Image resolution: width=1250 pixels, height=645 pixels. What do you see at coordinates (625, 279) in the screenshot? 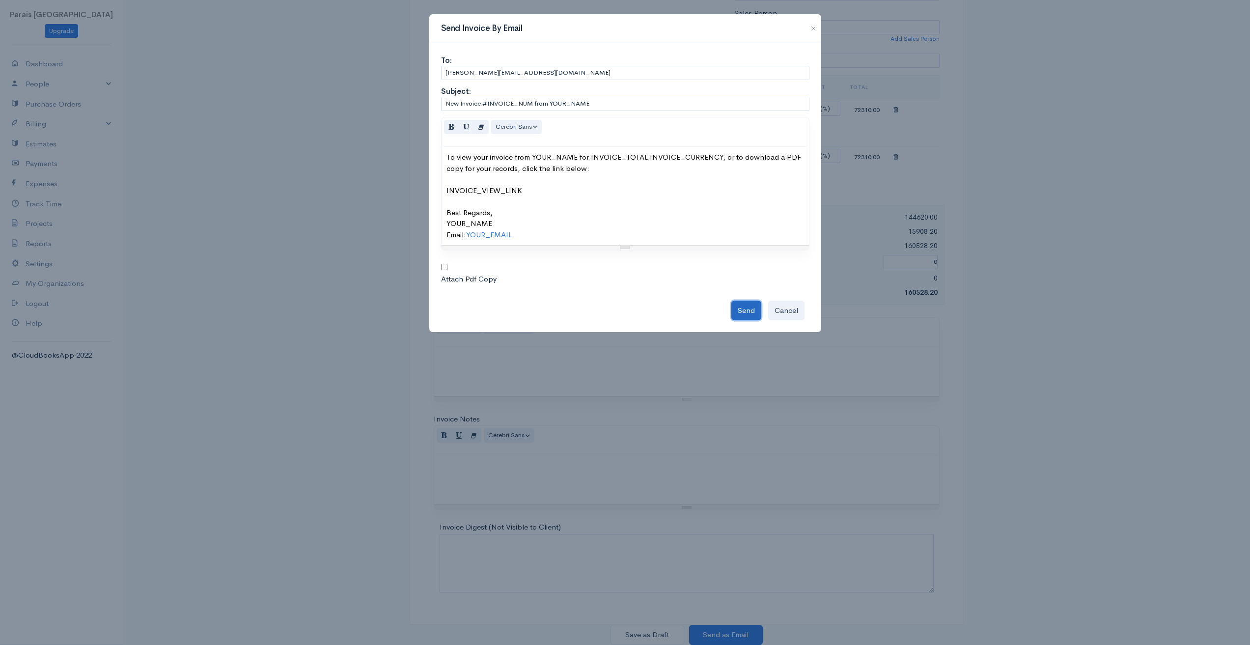
I see `div: Attach Pdf Copy` at bounding box center [625, 279].